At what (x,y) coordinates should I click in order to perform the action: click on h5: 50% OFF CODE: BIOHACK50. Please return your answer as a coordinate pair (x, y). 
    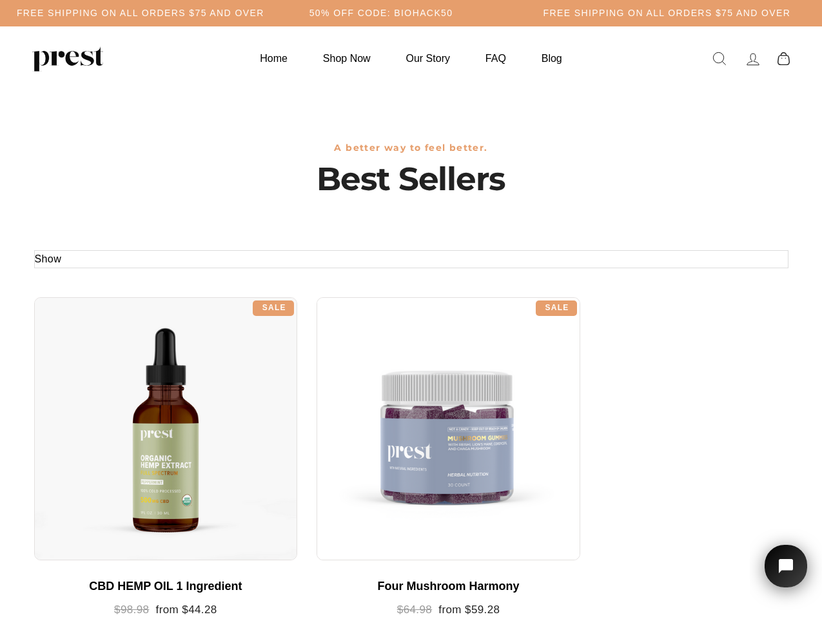
    Looking at the image, I should click on (381, 13).